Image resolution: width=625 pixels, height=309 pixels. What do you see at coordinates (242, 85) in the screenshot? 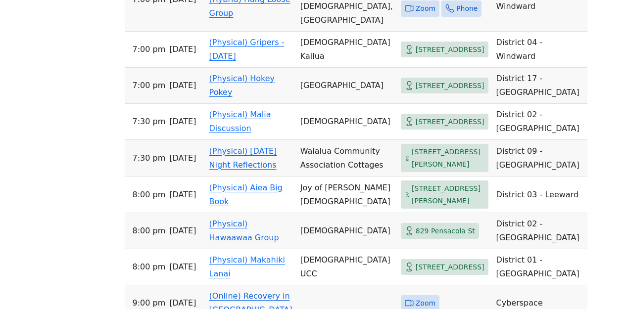
I see `a: (Physical) Hokey Pokey` at bounding box center [242, 85].